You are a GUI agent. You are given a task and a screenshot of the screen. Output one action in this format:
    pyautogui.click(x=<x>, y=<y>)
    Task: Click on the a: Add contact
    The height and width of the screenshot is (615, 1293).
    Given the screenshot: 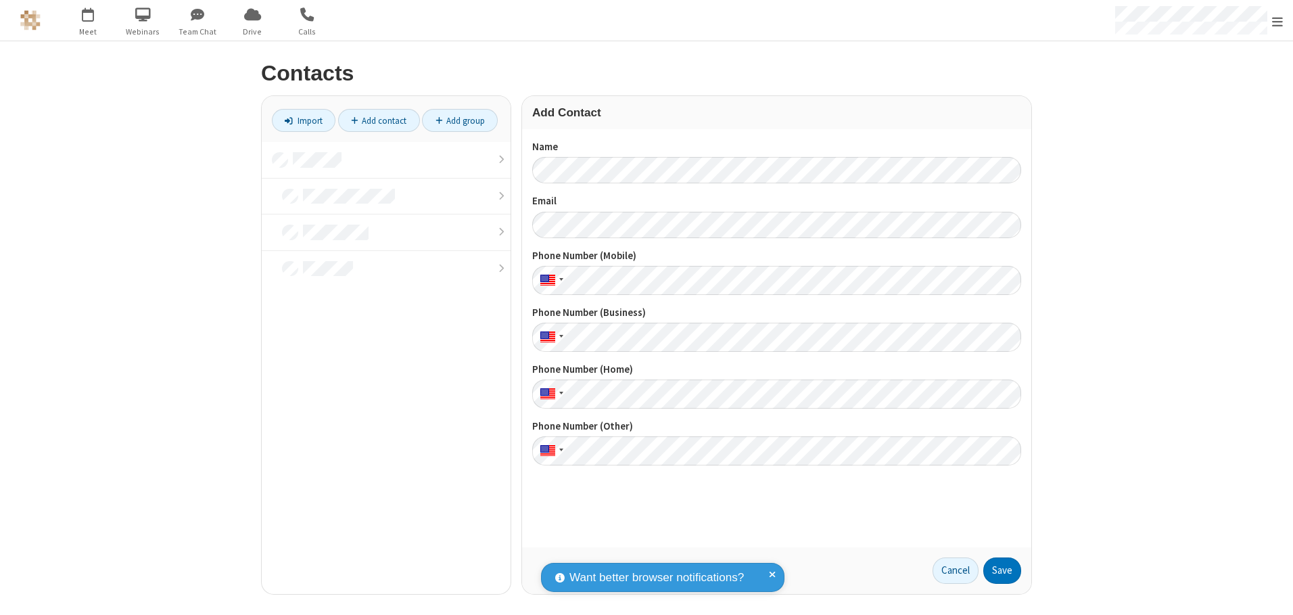 What is the action you would take?
    pyautogui.click(x=379, y=120)
    